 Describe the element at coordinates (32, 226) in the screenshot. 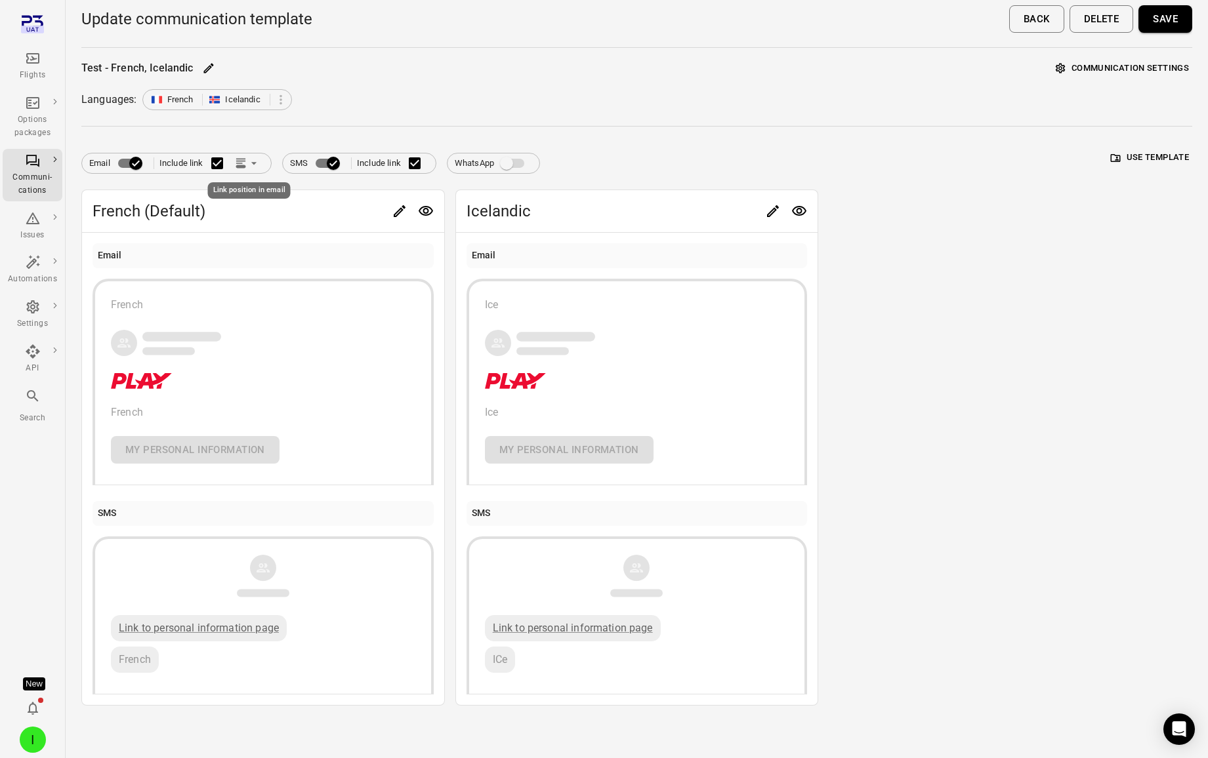

I see `a: Issues` at that location.